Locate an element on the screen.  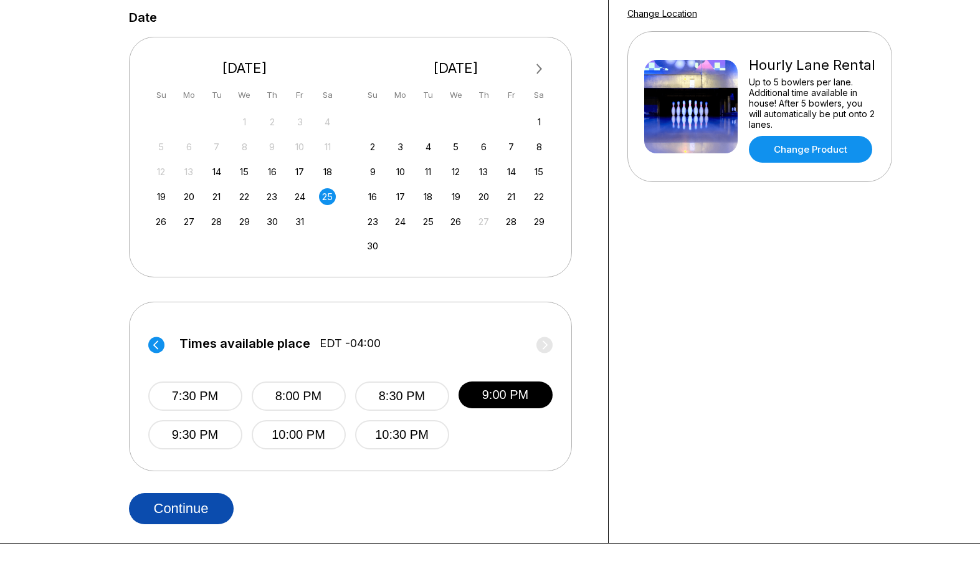
div: Choose Tuesday, November 18th, 2025 is located at coordinates (428, 196).